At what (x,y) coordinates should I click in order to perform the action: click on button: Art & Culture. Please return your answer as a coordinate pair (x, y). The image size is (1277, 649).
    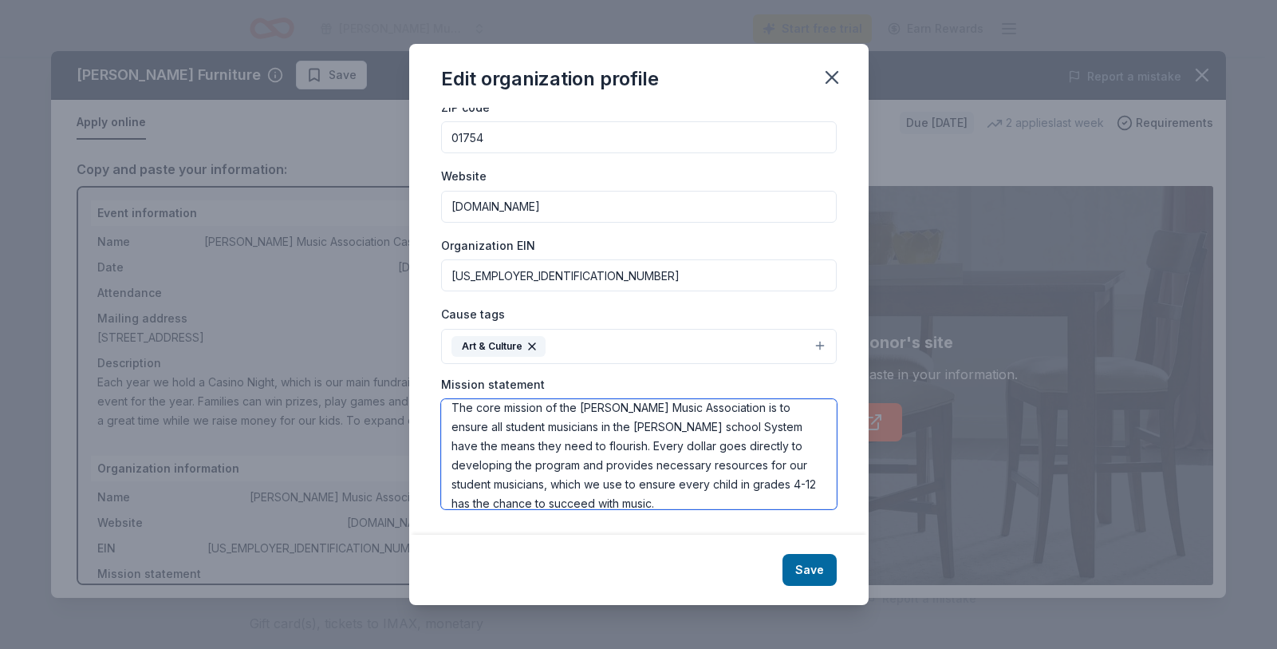
    Looking at the image, I should click on (639, 346).